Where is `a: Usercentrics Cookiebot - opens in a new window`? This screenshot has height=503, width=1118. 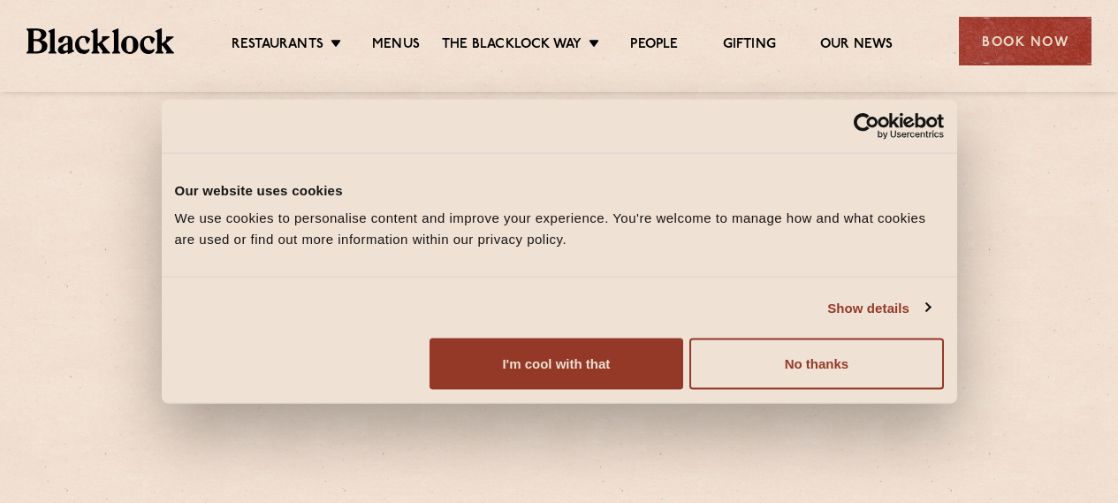
a: Usercentrics Cookiebot - opens in a new window is located at coordinates (866, 125).